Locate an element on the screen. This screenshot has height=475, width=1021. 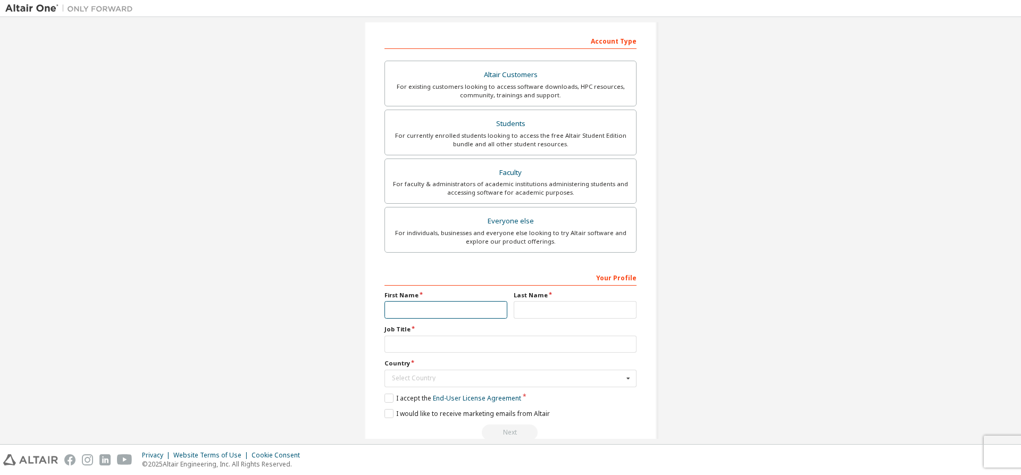
label: Job Title is located at coordinates (510, 329).